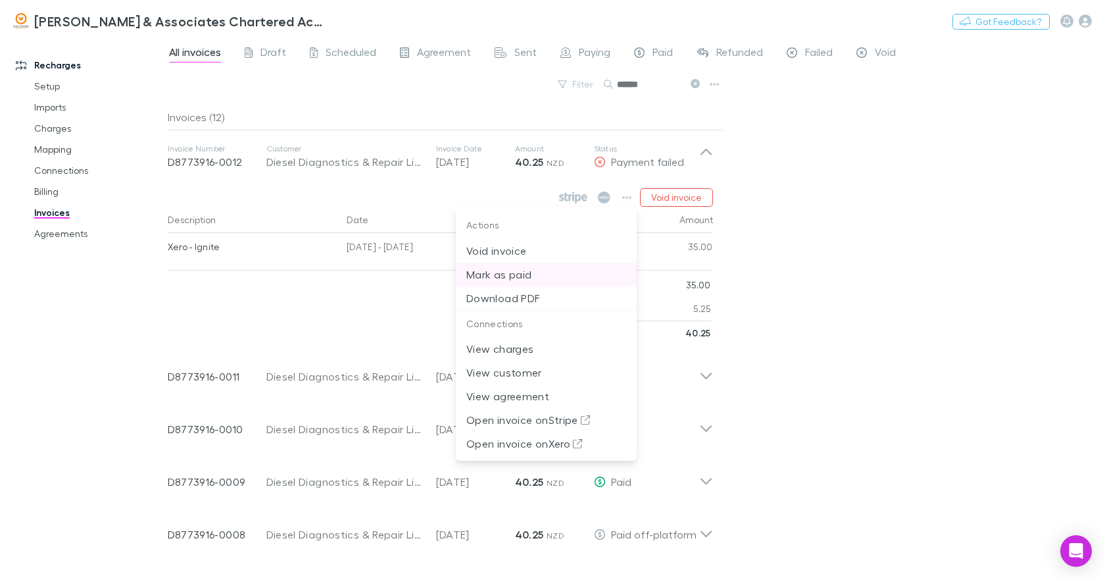 The height and width of the screenshot is (580, 1105). Describe the element at coordinates (546, 418) in the screenshot. I see `a: Open invoice onStripe` at that location.